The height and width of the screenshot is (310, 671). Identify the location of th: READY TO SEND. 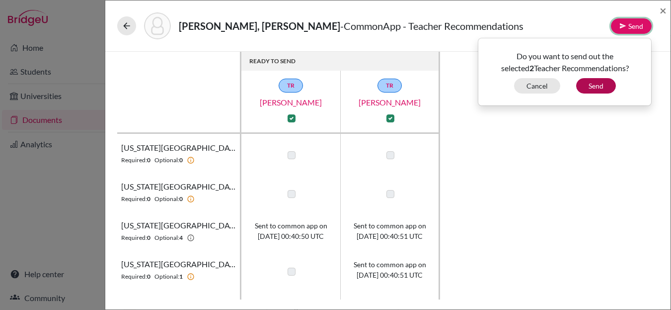
(341, 61).